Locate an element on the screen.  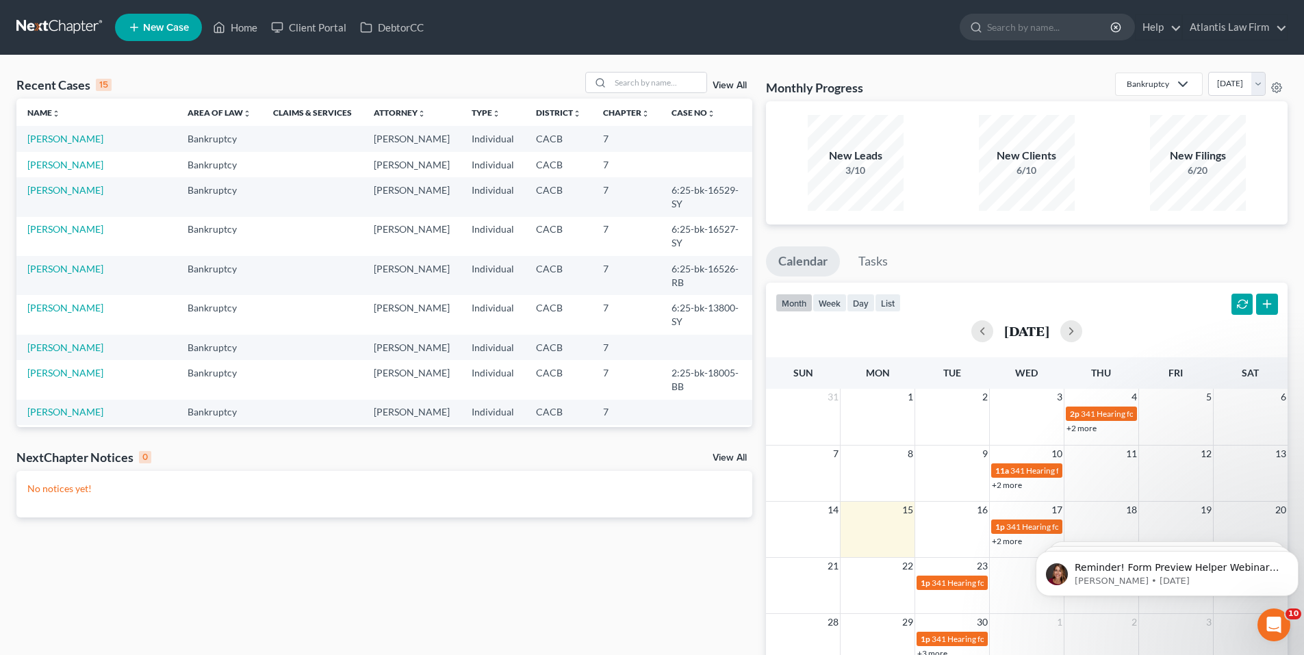
h3: Monthly Progress is located at coordinates (814, 88).